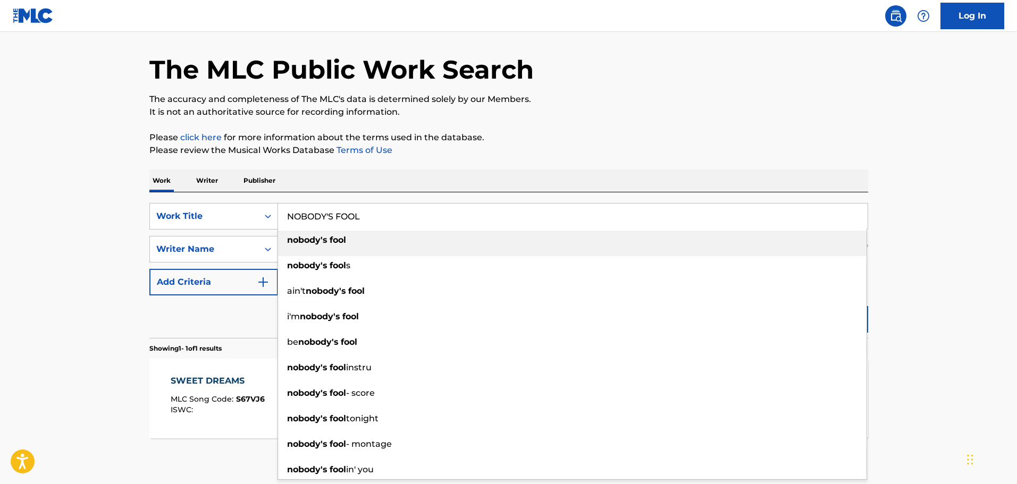  What do you see at coordinates (293, 316) in the screenshot?
I see `span: i'm` at bounding box center [293, 316].